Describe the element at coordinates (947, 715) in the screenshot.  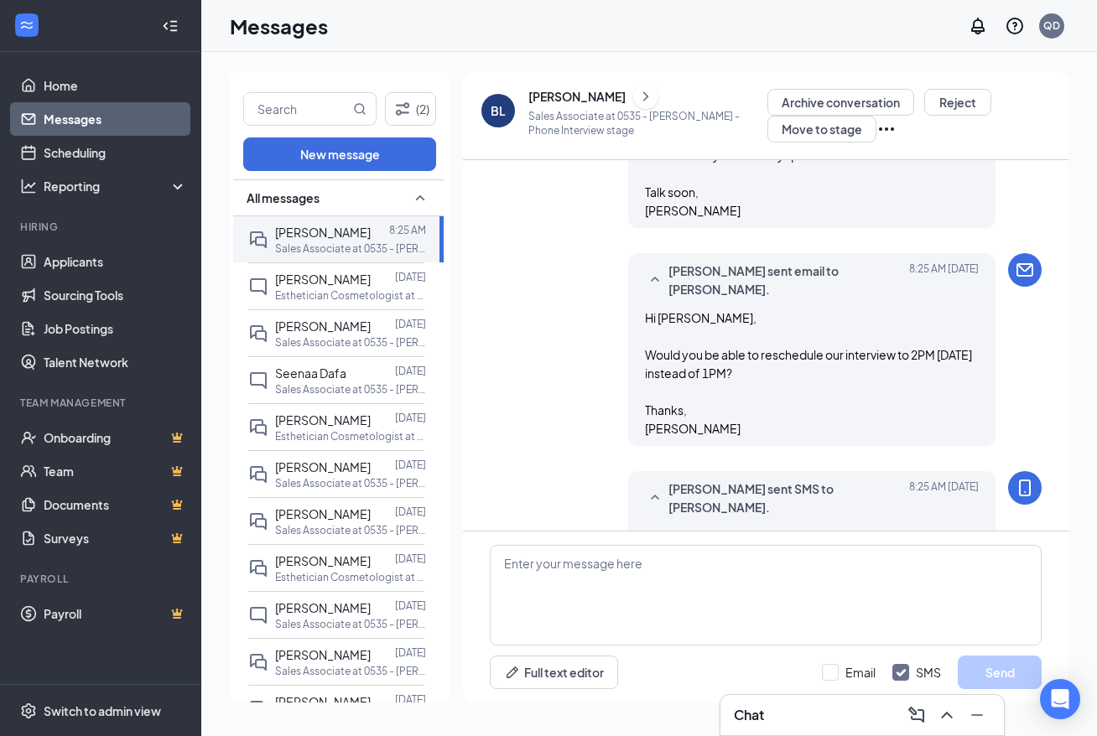
I see `button: ChevronUp` at that location.